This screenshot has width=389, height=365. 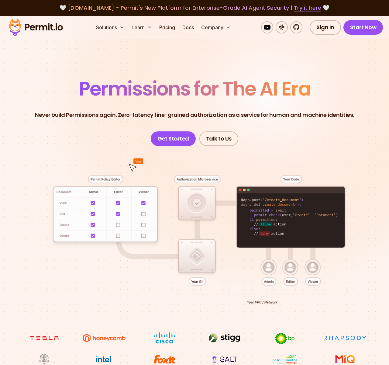 What do you see at coordinates (164, 338) in the screenshot?
I see `img: Cisco` at bounding box center [164, 338].